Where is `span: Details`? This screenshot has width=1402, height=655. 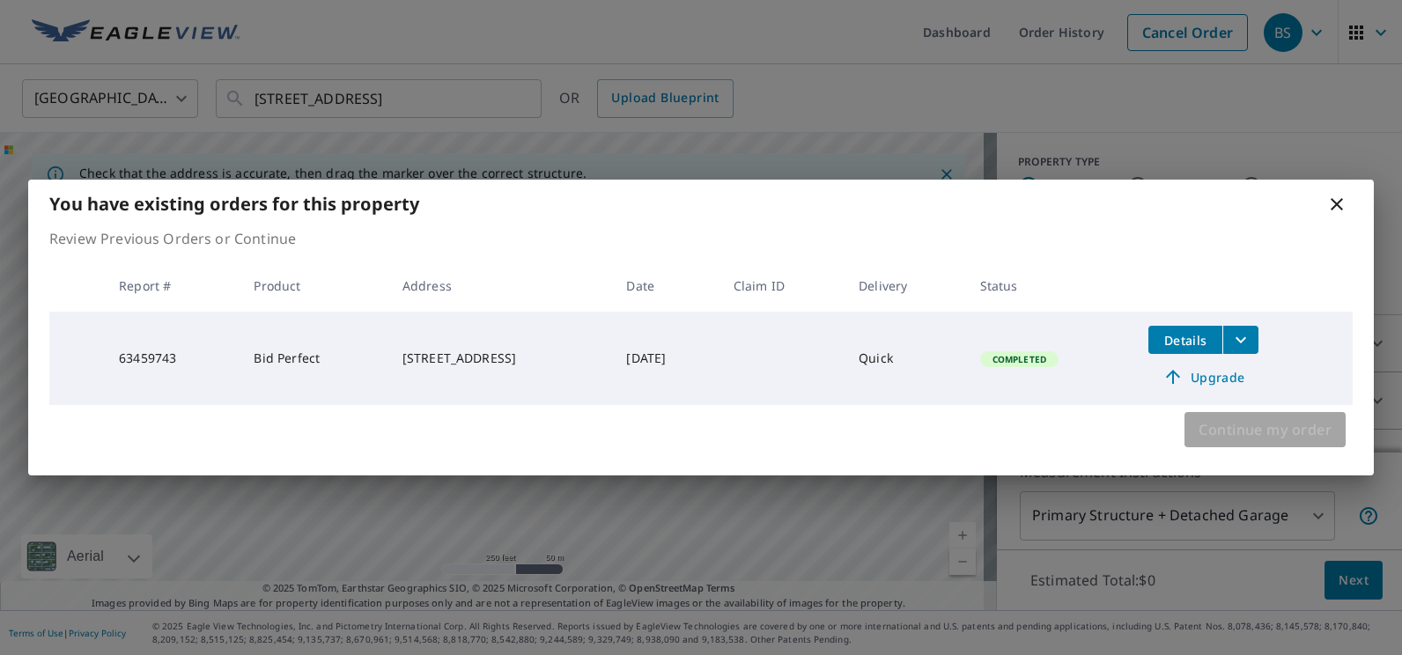 span: Details is located at coordinates (1186, 340).